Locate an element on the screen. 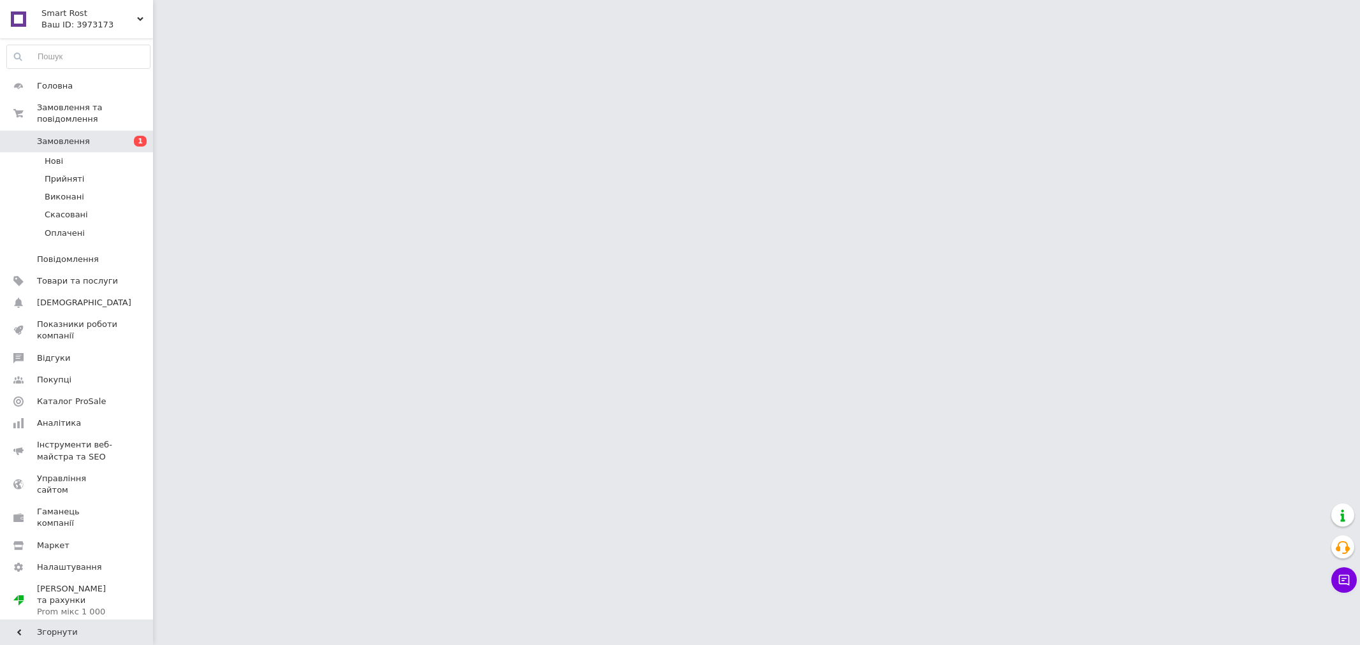 The height and width of the screenshot is (645, 1360). span: Відгуки is located at coordinates (54, 358).